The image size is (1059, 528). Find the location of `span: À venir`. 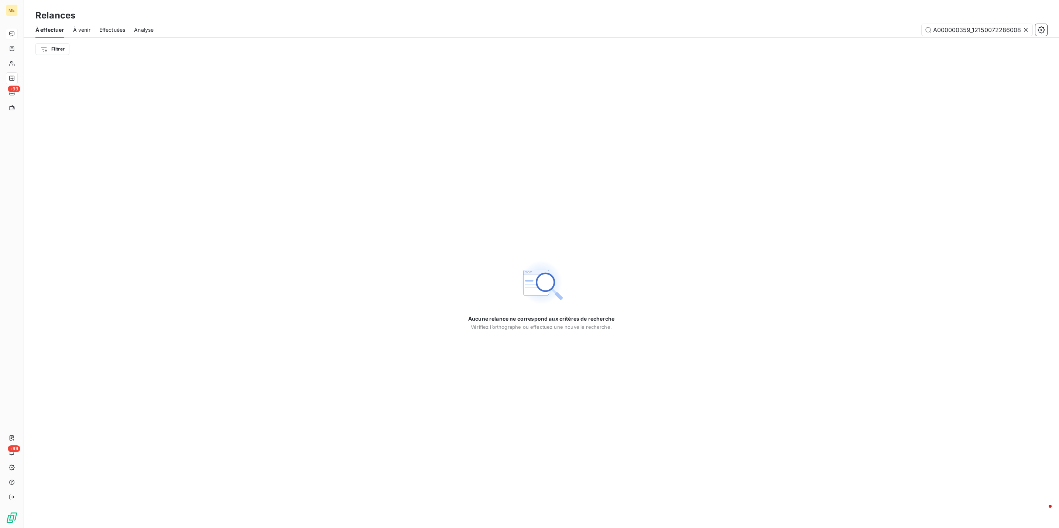

span: À venir is located at coordinates (82, 30).